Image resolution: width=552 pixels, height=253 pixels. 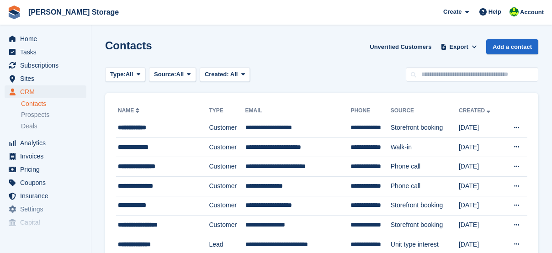 What do you see at coordinates (47, 39) in the screenshot?
I see `span: Home` at bounding box center [47, 39].